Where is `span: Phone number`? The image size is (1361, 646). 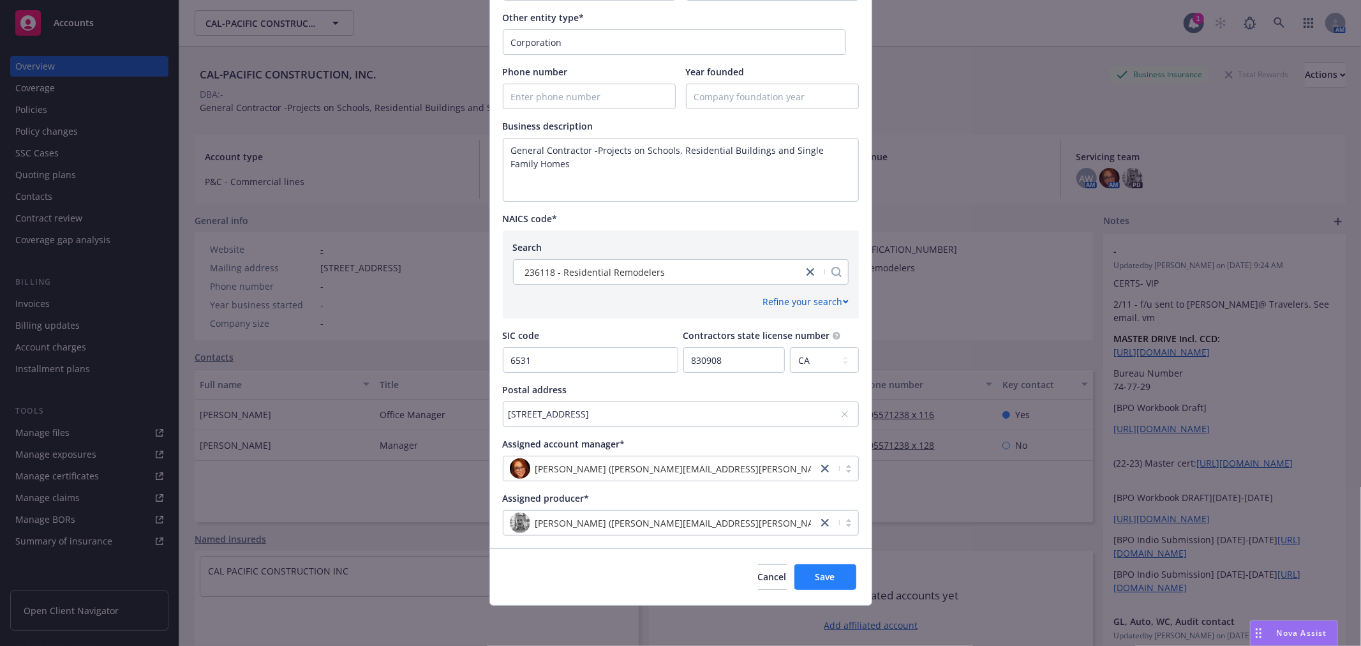
span: Phone number is located at coordinates (535, 71).